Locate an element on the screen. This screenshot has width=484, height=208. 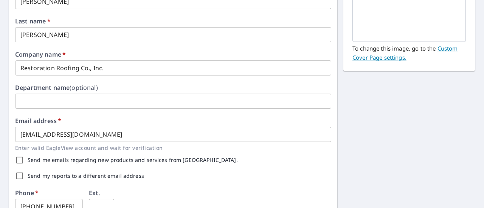
label: Send my reports to a different email address is located at coordinates (86, 176).